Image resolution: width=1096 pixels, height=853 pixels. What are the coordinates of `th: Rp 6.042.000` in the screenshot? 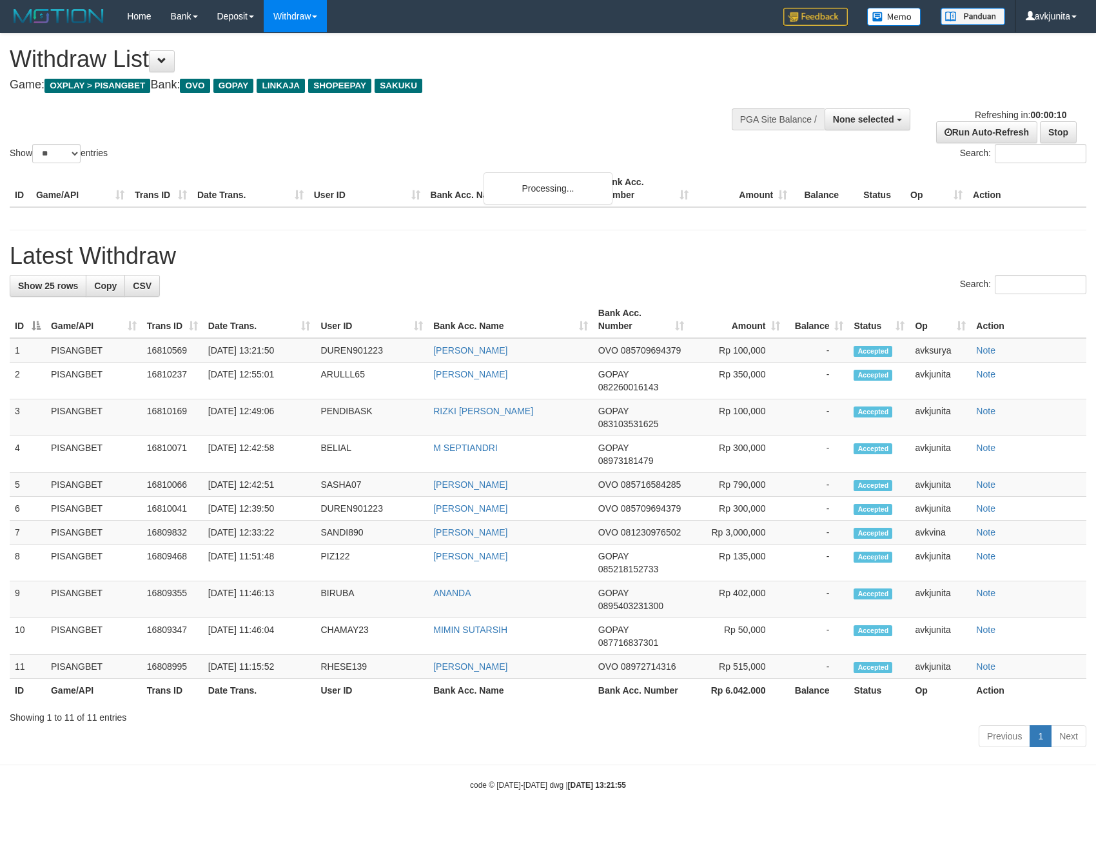 It's located at (737, 690).